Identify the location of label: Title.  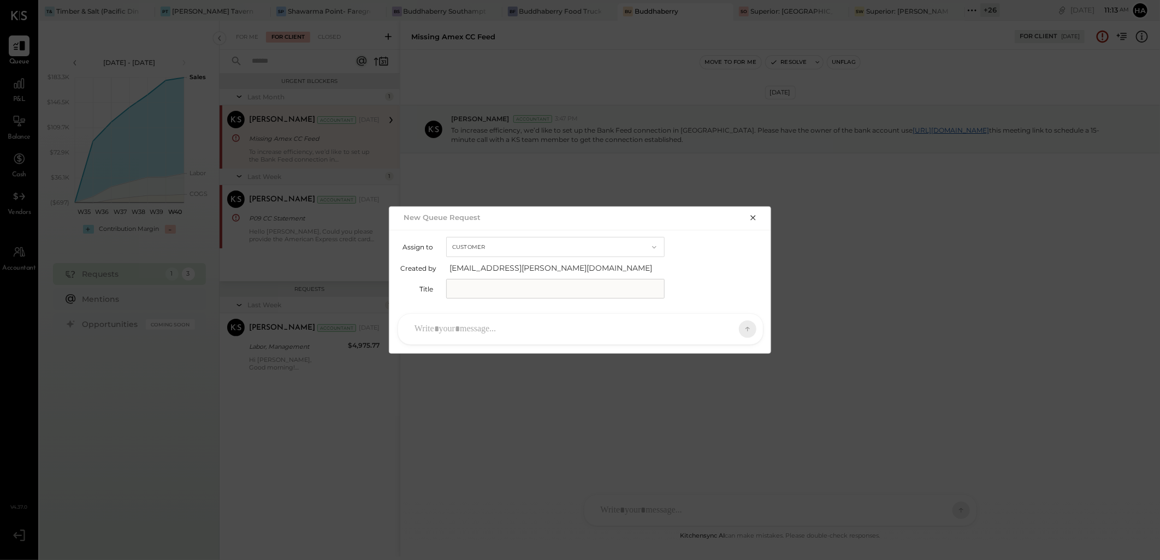
(417, 289).